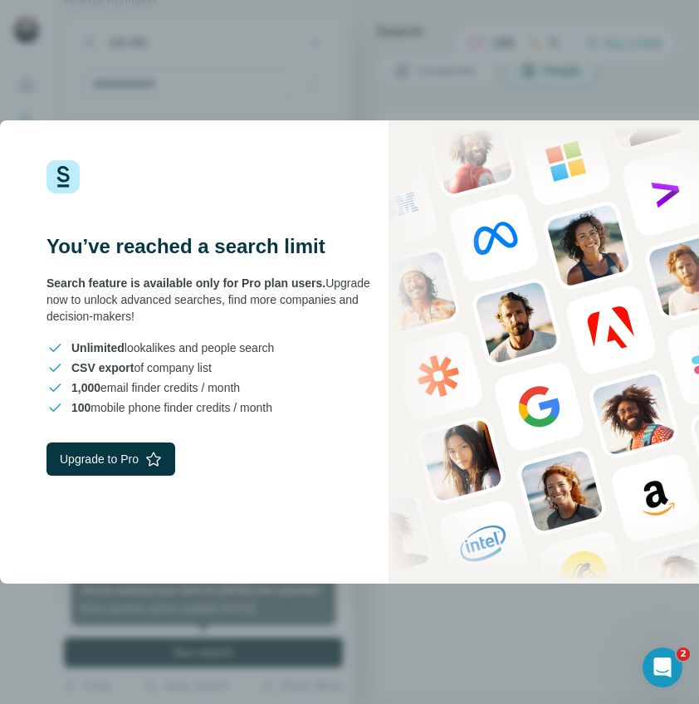 This screenshot has width=699, height=704. I want to click on span: 100, so click(81, 408).